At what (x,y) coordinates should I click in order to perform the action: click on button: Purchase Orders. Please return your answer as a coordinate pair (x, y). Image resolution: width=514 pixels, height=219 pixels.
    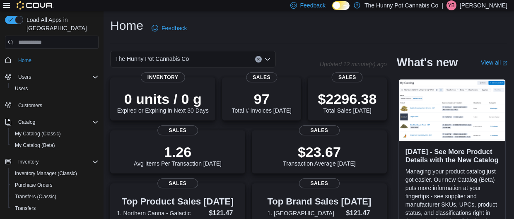
    Looking at the image, I should click on (55, 185).